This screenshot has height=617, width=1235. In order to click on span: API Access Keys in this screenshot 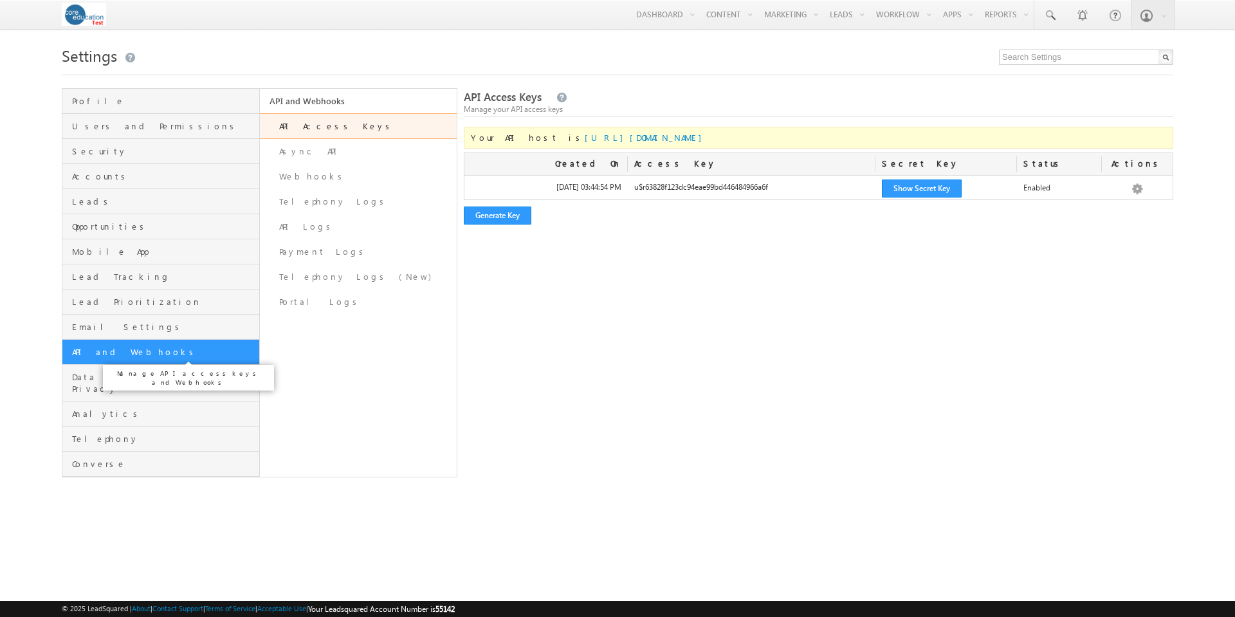, I will do `click(502, 96)`.